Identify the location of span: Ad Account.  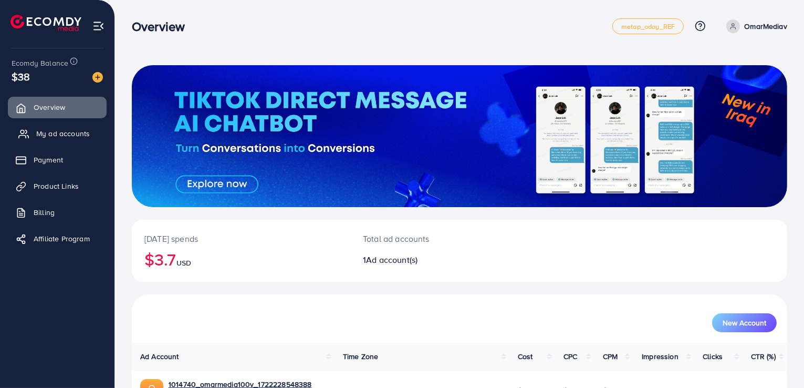
(160, 356).